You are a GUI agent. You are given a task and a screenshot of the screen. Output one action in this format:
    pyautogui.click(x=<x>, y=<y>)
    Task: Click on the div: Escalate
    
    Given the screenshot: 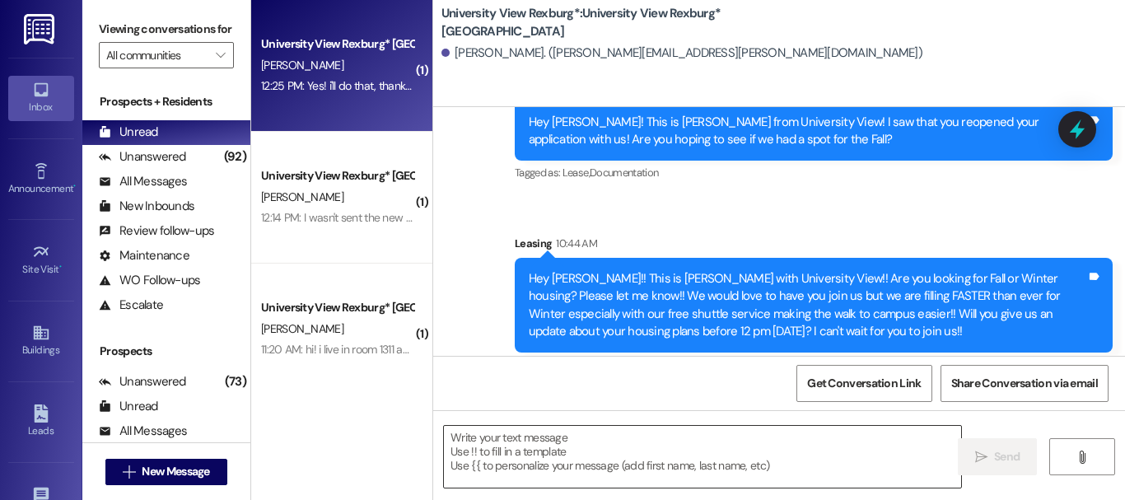 What is the action you would take?
    pyautogui.click(x=131, y=305)
    